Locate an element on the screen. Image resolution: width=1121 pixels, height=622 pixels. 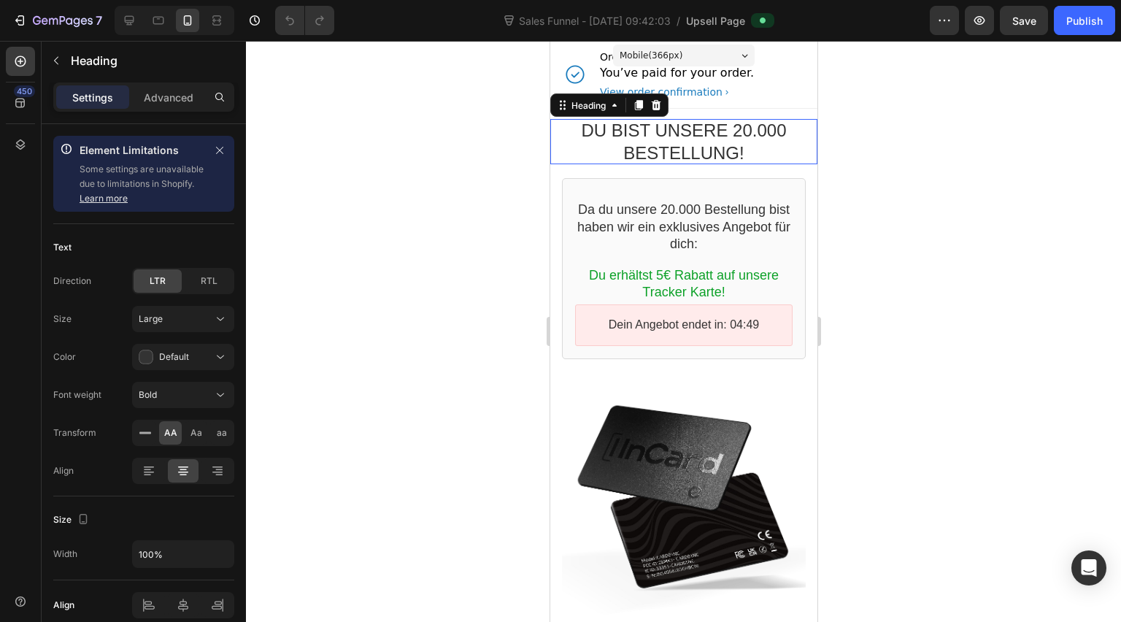
div: Heading is located at coordinates (38, 64).